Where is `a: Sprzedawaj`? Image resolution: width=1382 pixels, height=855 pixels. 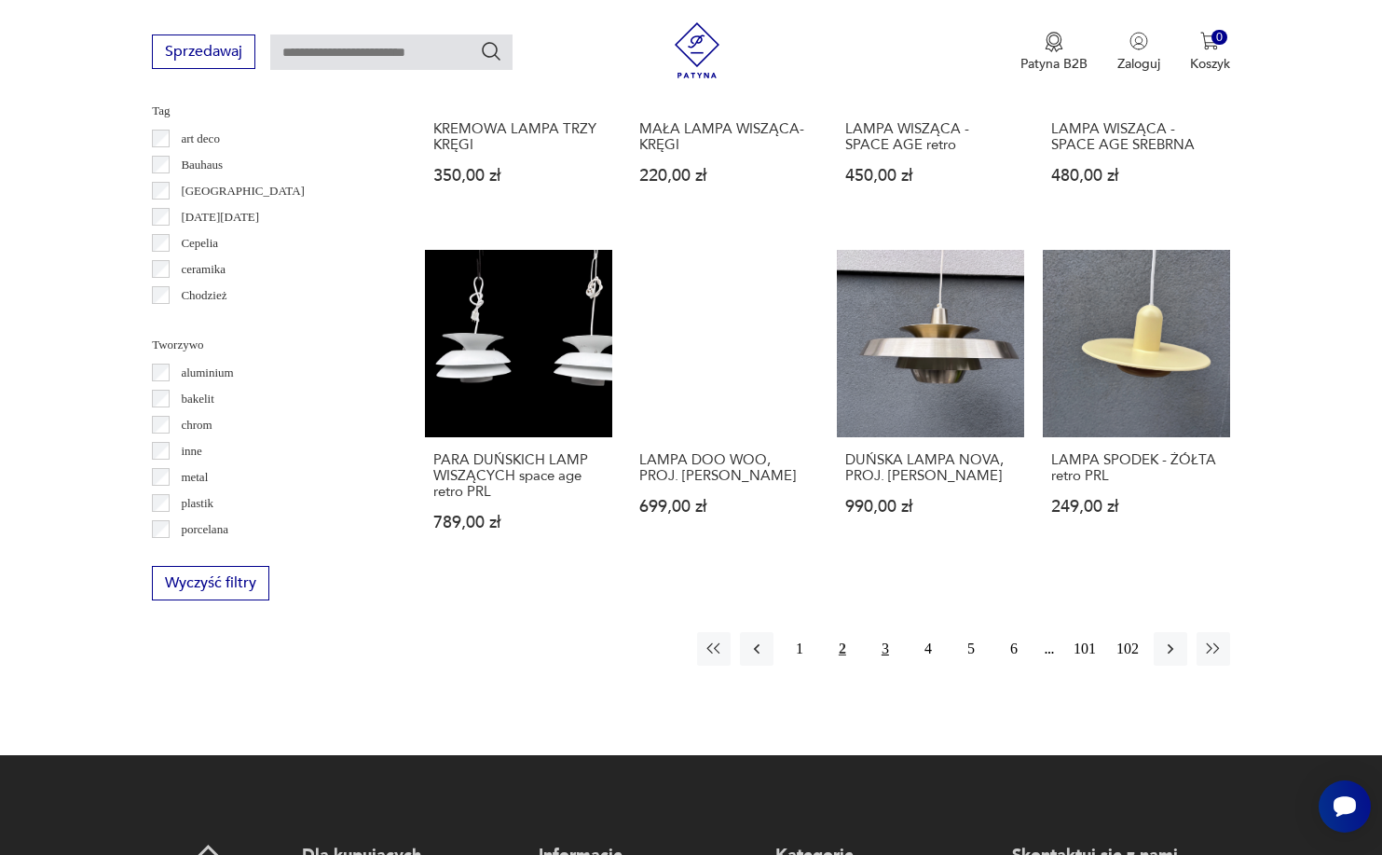
a: Sprzedawaj is located at coordinates (203, 53).